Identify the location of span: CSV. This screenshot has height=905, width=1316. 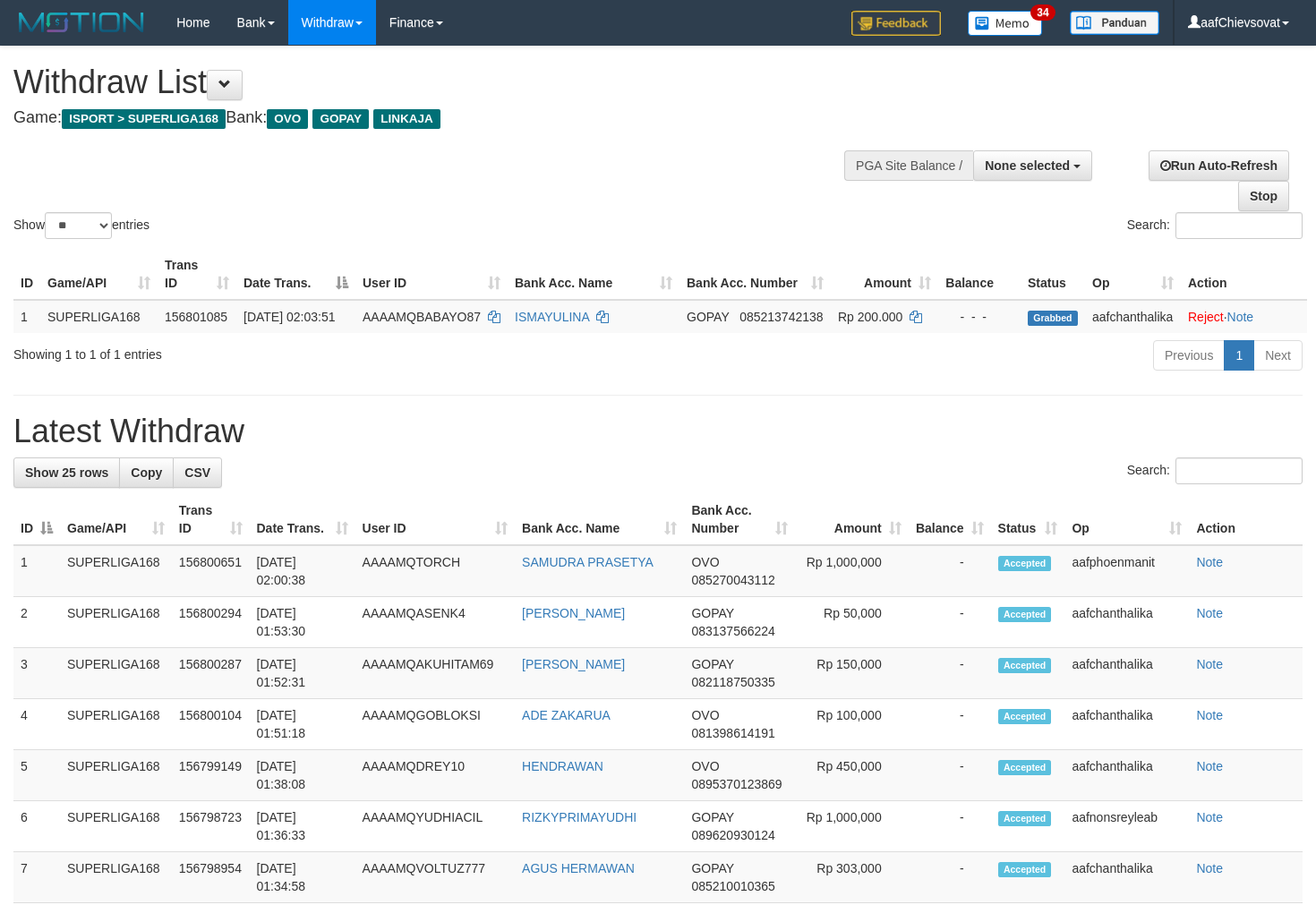
(197, 473).